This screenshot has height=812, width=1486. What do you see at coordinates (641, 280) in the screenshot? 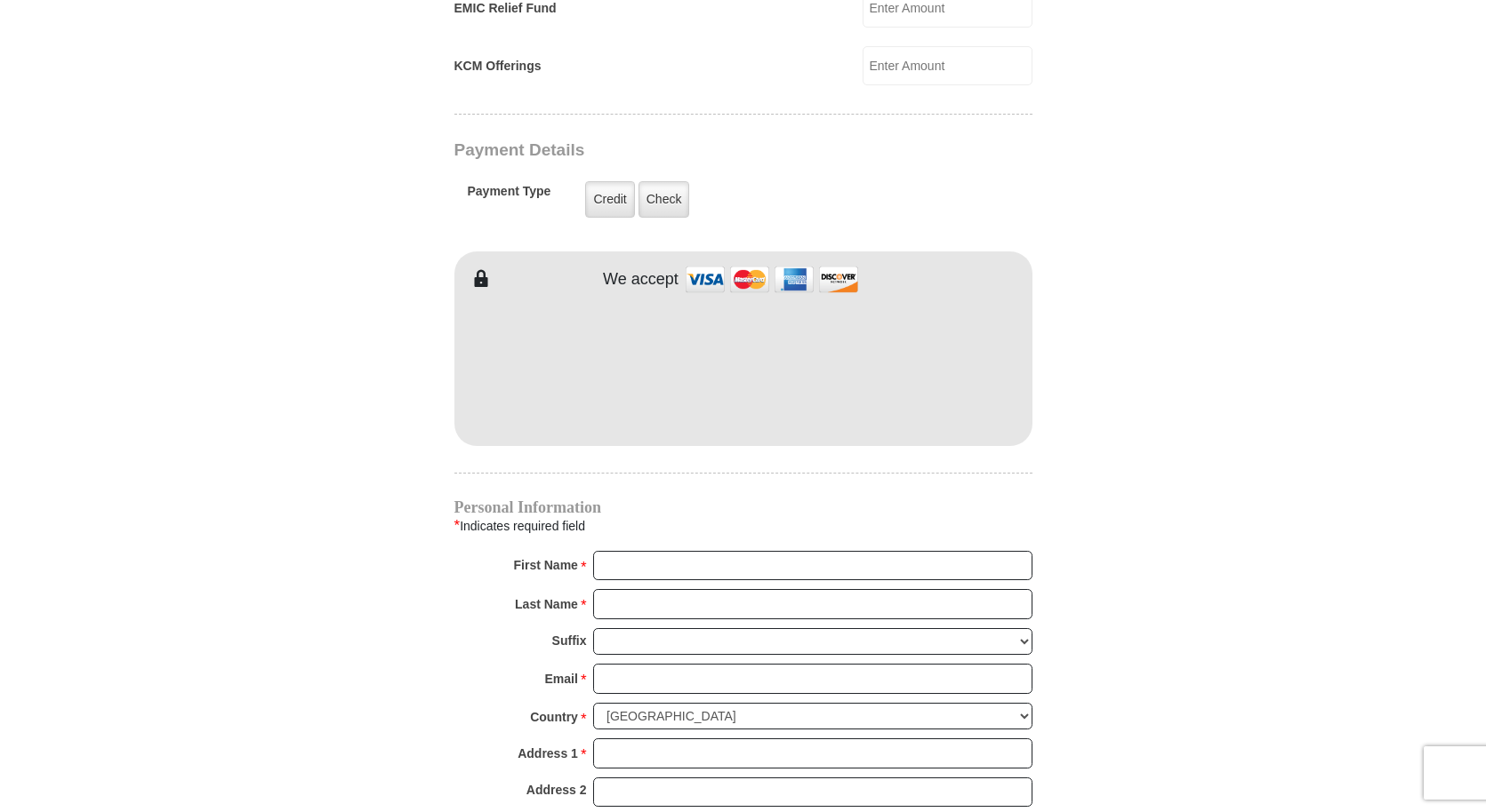
I see `h4: We accept` at bounding box center [641, 280].